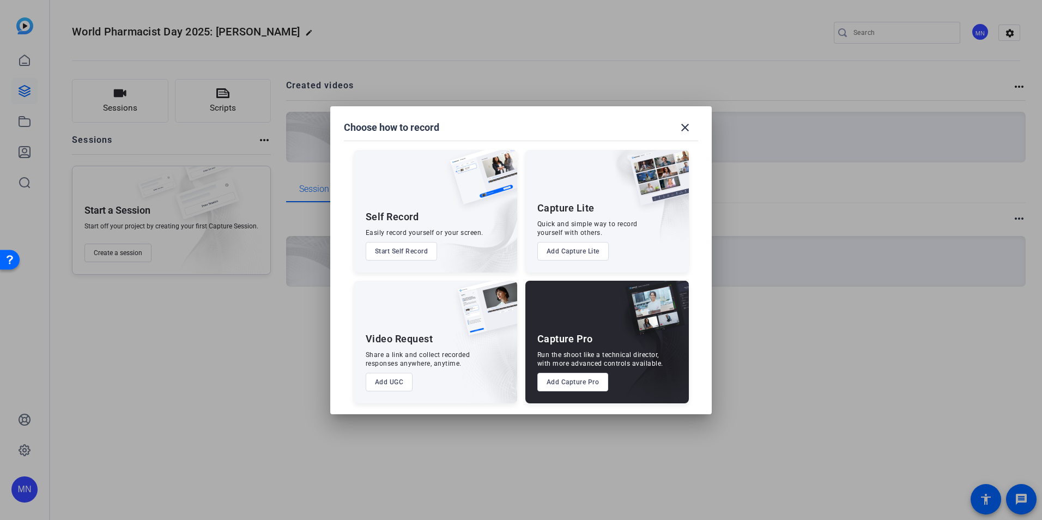  What do you see at coordinates (486, 359) in the screenshot?
I see `img: embarkstudio-ugc-content.png` at bounding box center [486, 359].